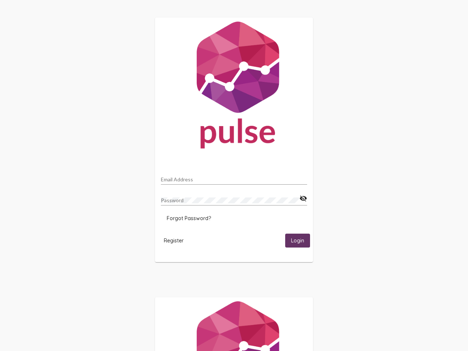 The width and height of the screenshot is (468, 351). I want to click on span: Register, so click(174, 240).